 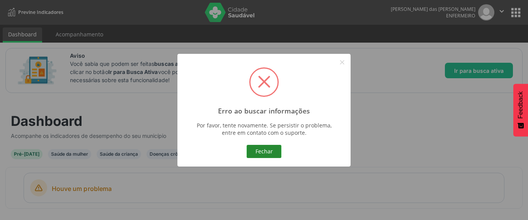 What do you see at coordinates (264, 111) in the screenshot?
I see `h2: Erro ao buscar informações` at bounding box center [264, 111].